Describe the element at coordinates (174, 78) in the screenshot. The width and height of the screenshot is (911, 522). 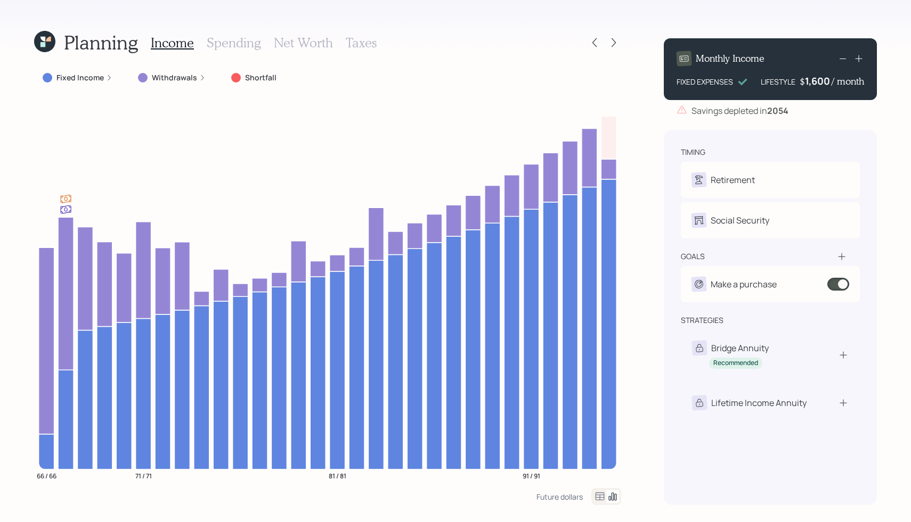
I see `label: Withdrawals` at that location.